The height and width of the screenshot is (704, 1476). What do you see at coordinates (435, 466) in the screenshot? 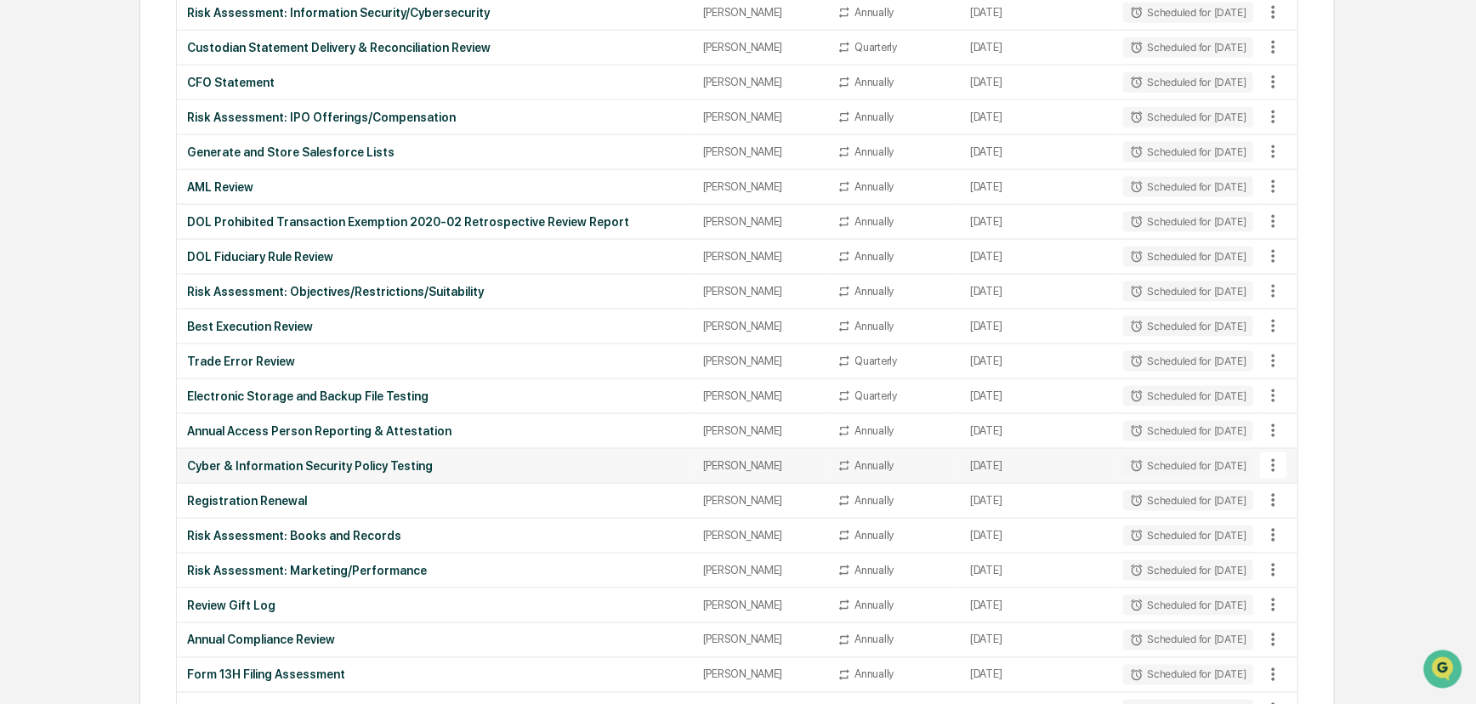
I see `div: Cyber & Information Security Policy Testing` at bounding box center [435, 466].